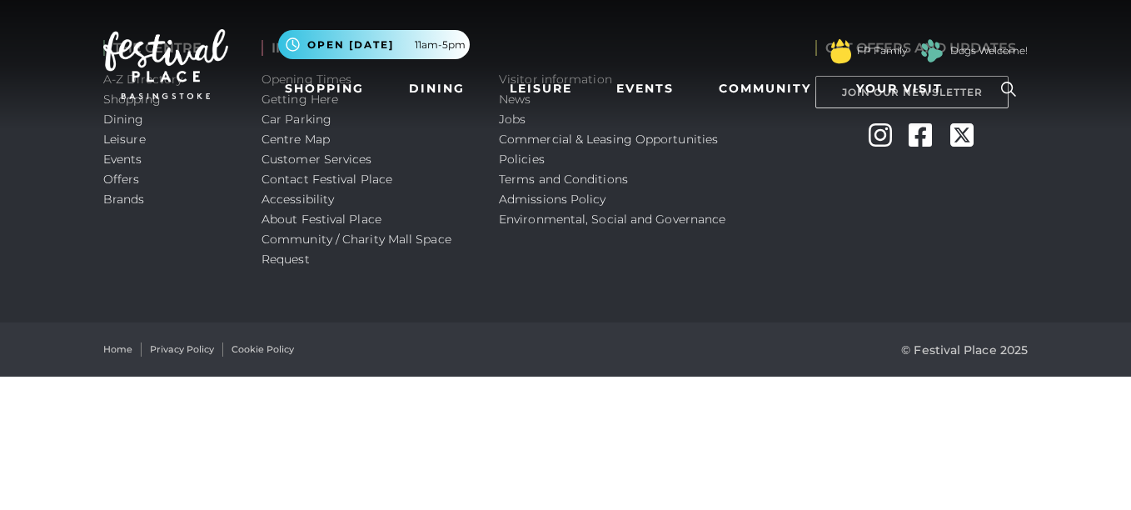  I want to click on a: About Festival Place, so click(322, 219).